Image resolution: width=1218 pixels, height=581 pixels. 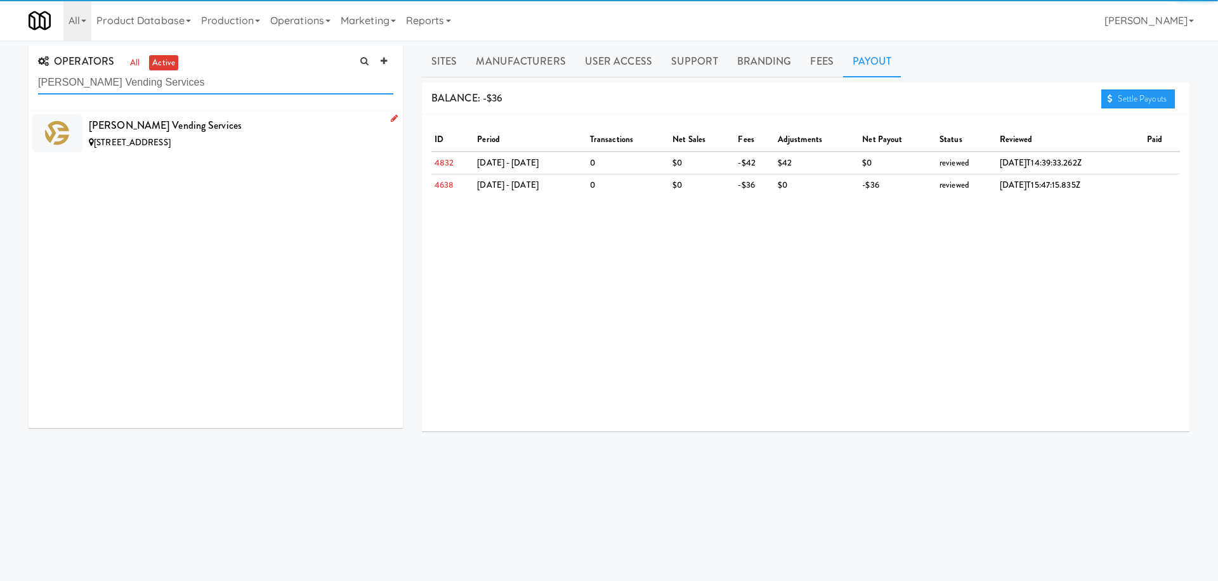 I want to click on a: all, so click(x=134, y=63).